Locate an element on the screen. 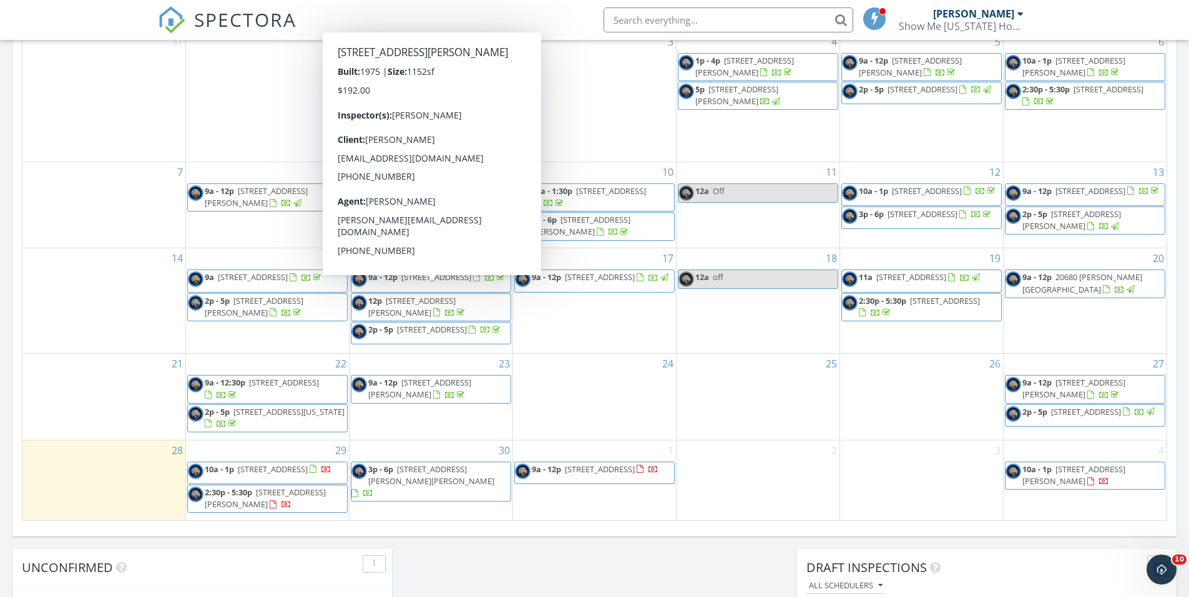  td: Go to September 22, 2025 is located at coordinates (268, 397).